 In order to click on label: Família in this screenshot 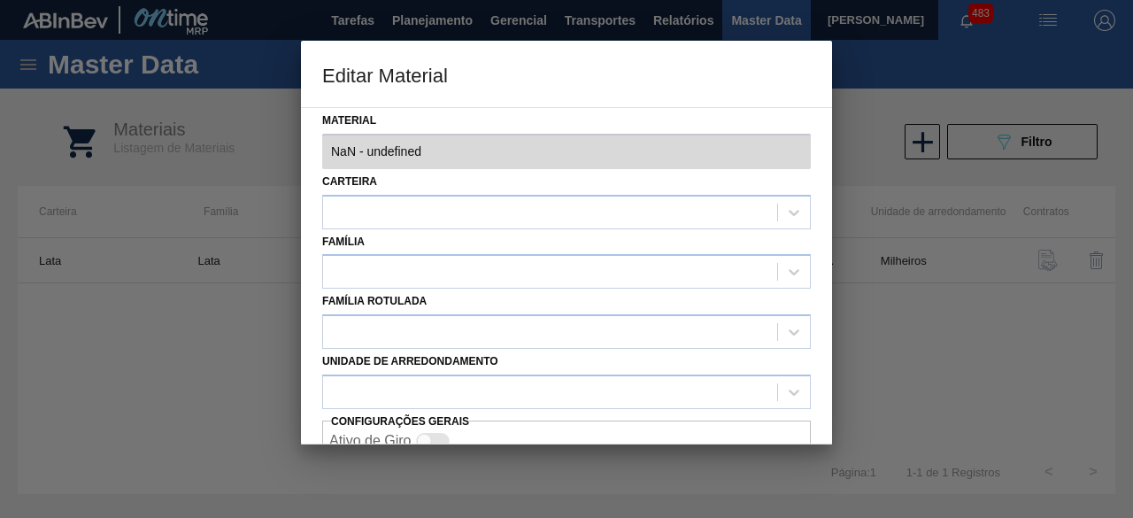, I will do `click(344, 242)`.